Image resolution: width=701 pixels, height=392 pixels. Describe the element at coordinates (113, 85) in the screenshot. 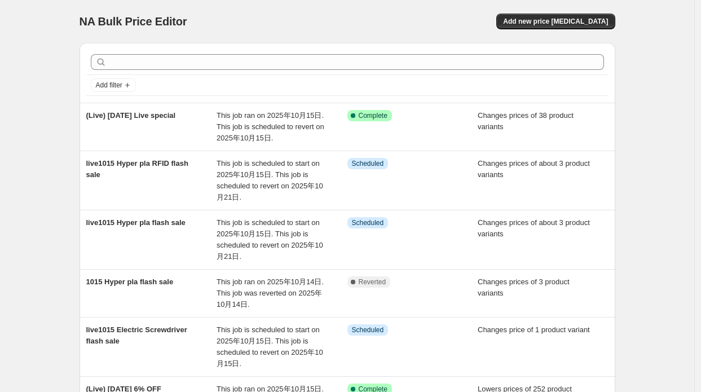

I see `button: Add filter` at that location.